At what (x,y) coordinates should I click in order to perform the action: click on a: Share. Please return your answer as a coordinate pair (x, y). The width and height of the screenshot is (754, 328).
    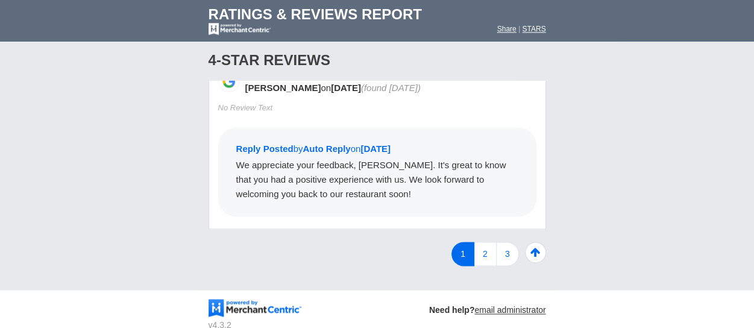
    Looking at the image, I should click on (507, 29).